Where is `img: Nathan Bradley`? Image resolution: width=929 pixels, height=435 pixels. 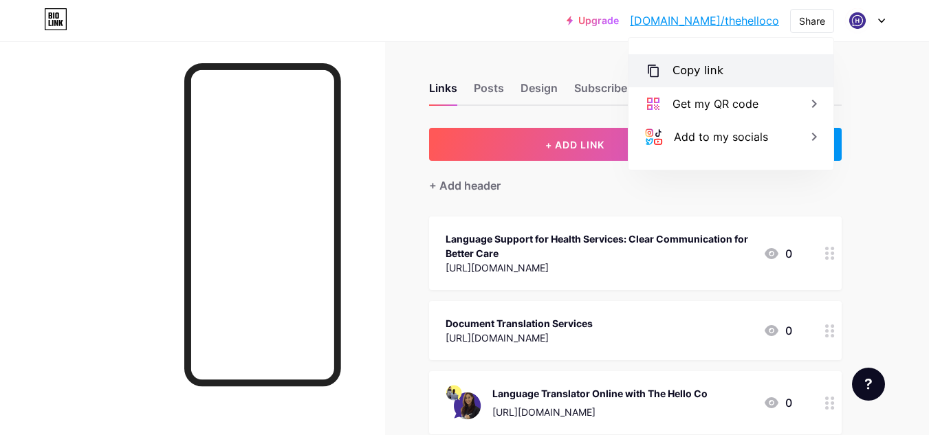
img: Nathan Bradley is located at coordinates (858, 21).